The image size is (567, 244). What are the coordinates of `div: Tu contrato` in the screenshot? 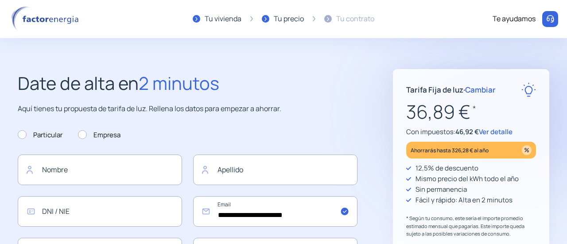 It's located at (355, 19).